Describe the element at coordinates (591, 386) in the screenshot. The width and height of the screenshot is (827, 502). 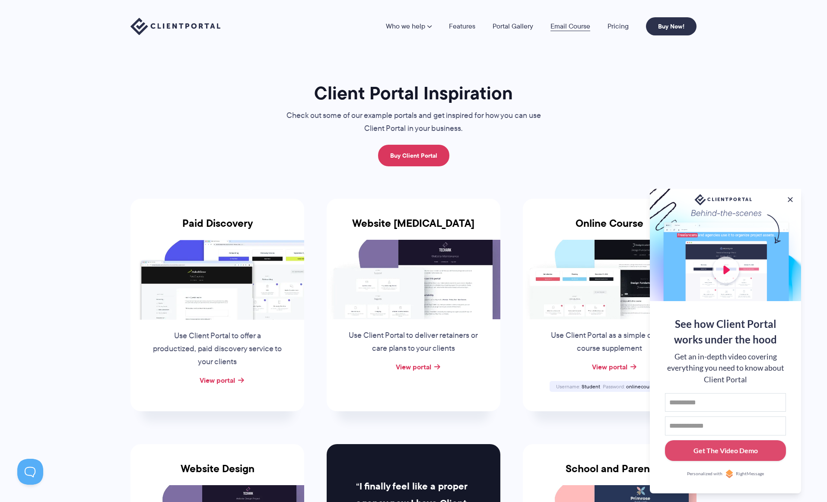
I see `span: Student` at that location.